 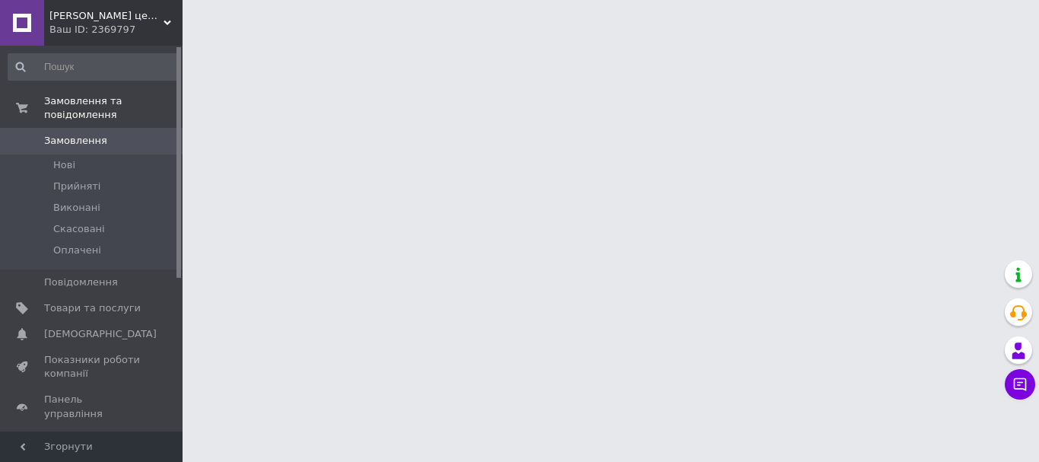 What do you see at coordinates (79, 229) in the screenshot?
I see `span: Скасовані` at bounding box center [79, 229].